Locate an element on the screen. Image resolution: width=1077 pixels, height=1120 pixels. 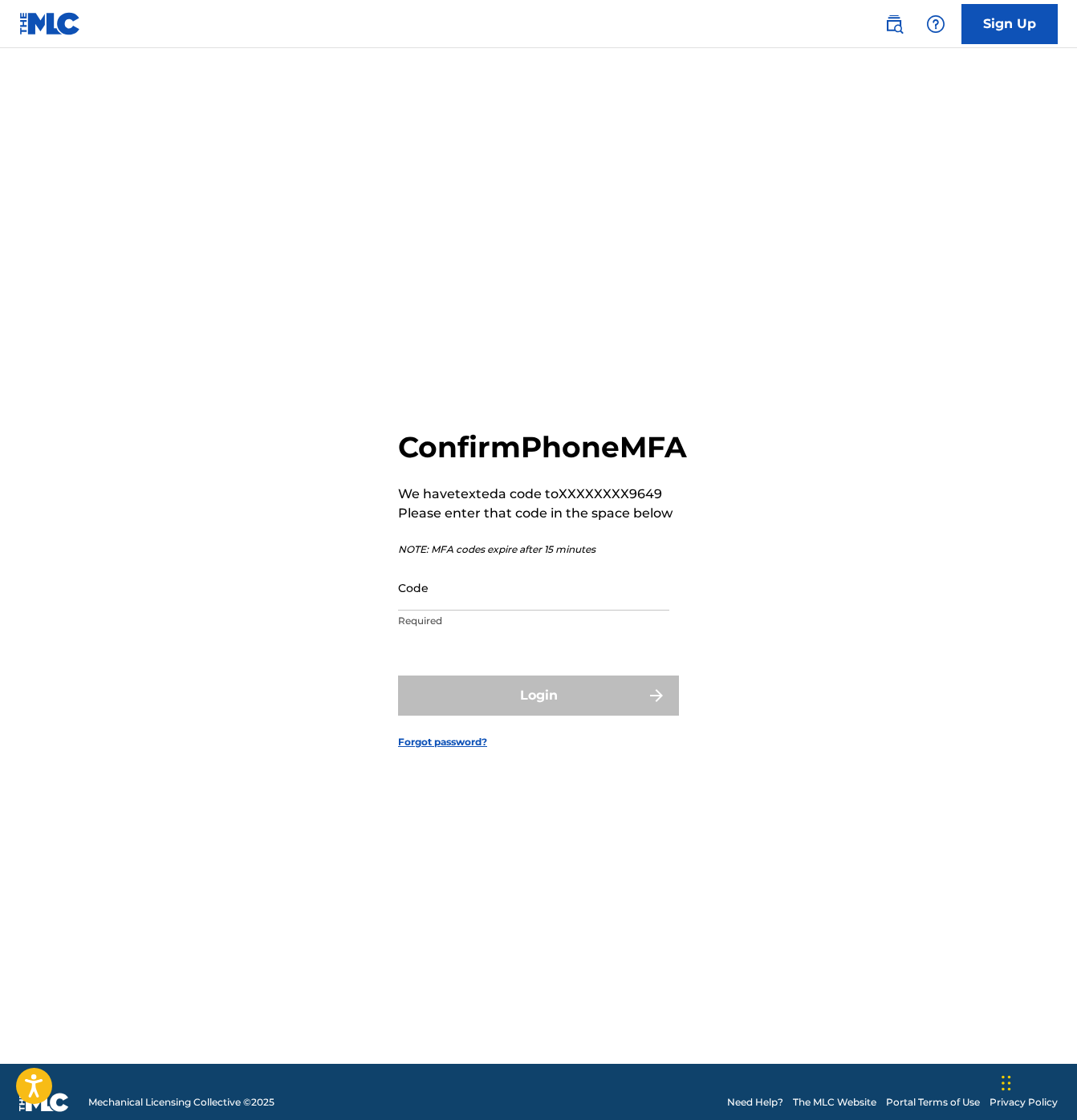
img: MLC Logo is located at coordinates (49, 23).